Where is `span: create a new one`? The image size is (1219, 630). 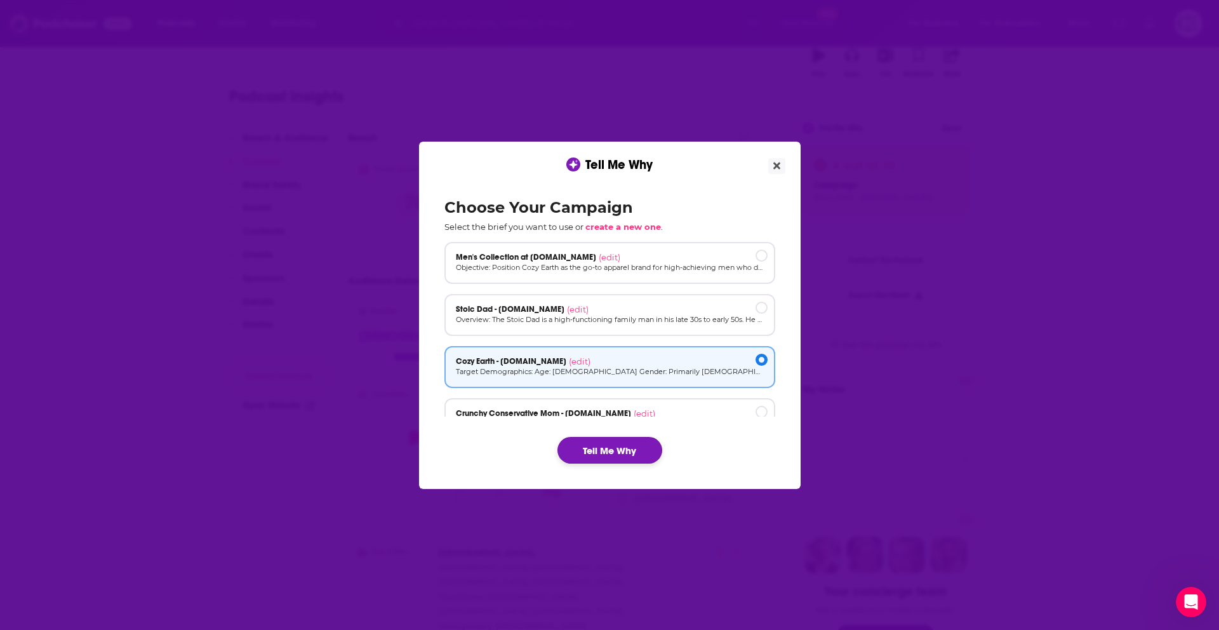 span: create a new one is located at coordinates (623, 227).